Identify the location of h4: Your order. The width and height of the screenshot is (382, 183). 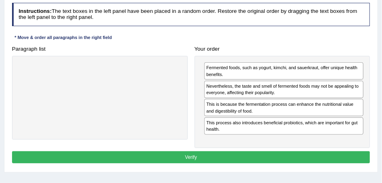
(283, 49).